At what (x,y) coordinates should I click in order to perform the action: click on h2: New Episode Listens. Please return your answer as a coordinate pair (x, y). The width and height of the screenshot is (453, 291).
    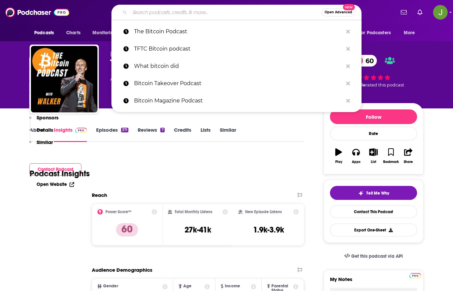
    Looking at the image, I should click on (263, 212).